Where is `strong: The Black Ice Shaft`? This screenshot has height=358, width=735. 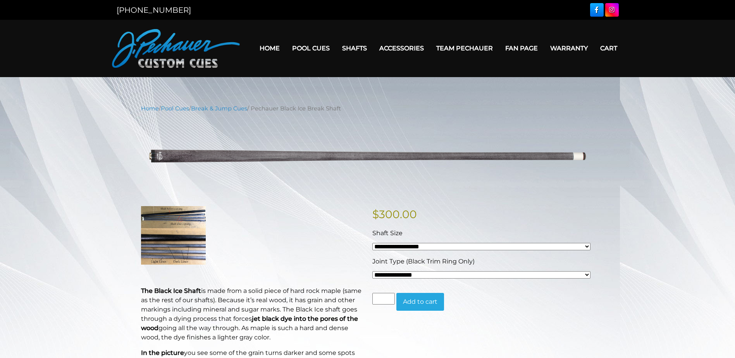
strong: The Black Ice Shaft is located at coordinates (171, 291).